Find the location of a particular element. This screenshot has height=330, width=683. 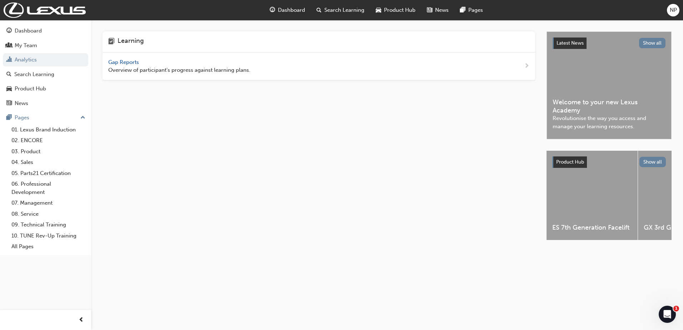

h4: Learning is located at coordinates (131, 42).